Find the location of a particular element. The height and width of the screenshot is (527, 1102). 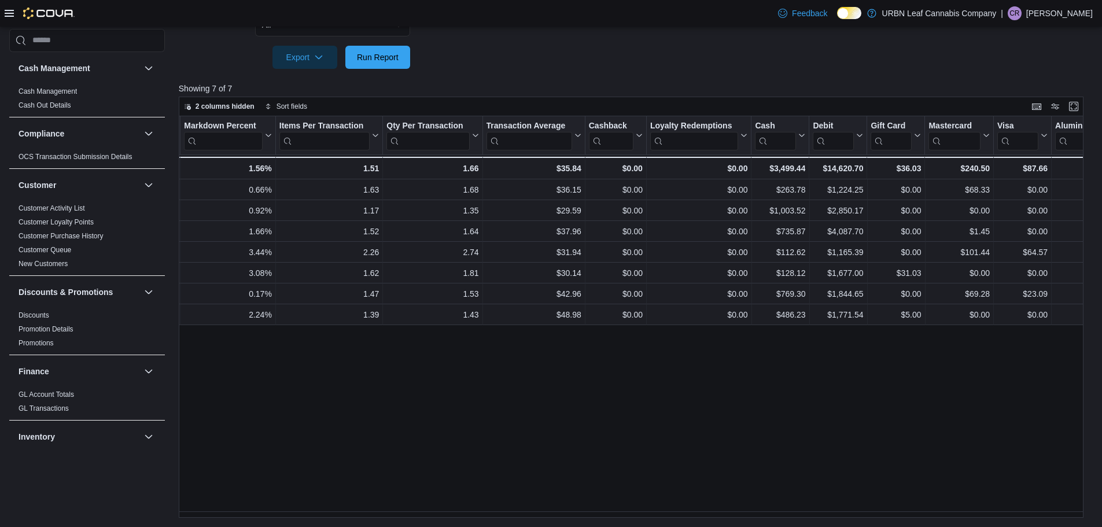

div: Qty Per Transaction is located at coordinates (428, 126).